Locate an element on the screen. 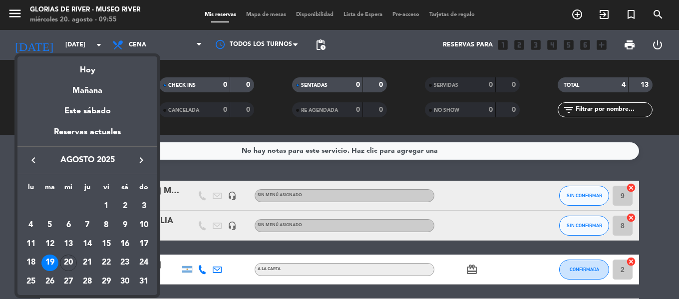  td: 19 de agosto de 2025 is located at coordinates (50, 263).